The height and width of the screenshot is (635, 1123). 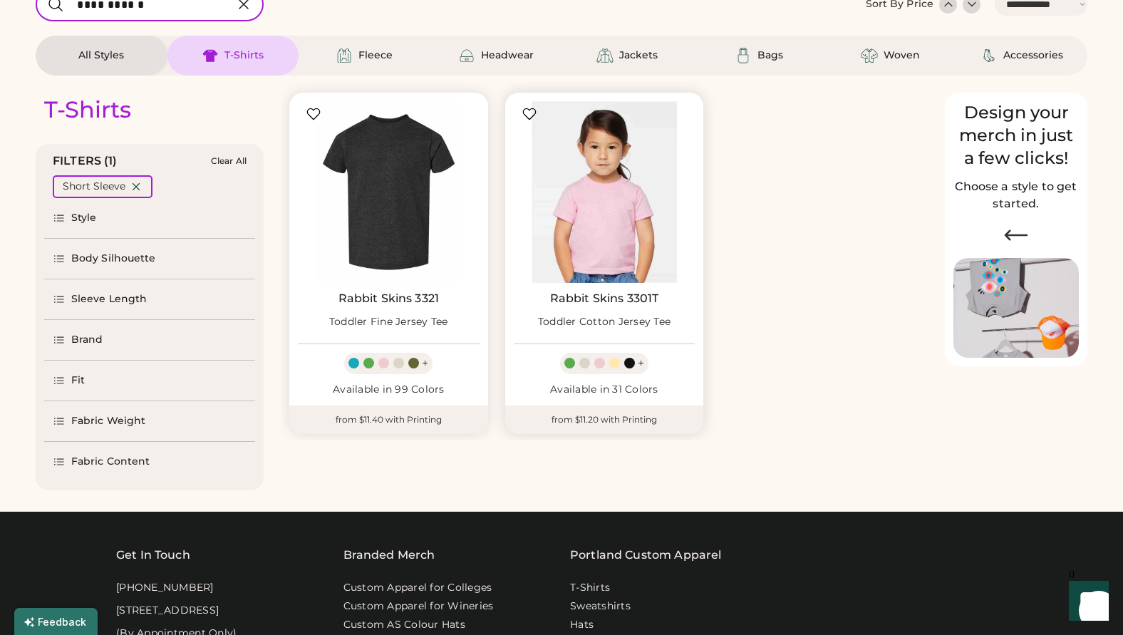 What do you see at coordinates (388, 420) in the screenshot?
I see `div: from $11.40 with Printing` at bounding box center [388, 420].